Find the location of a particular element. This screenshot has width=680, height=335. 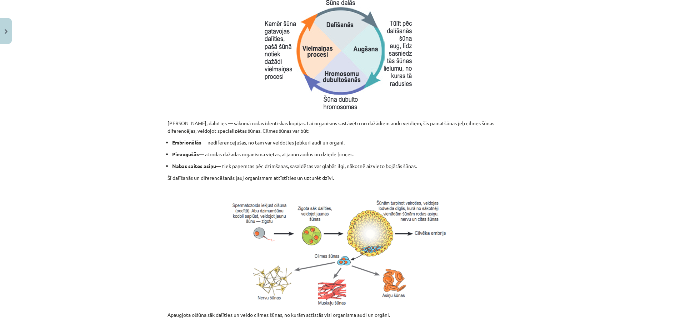

p: — nediferencējušās, no tām var veidoties jebkuri audi un orgāni. is located at coordinates (342, 143).